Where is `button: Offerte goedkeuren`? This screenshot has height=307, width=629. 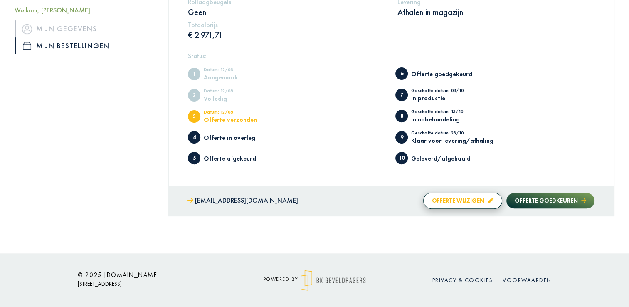
button: Offerte goedkeuren is located at coordinates (550, 200).